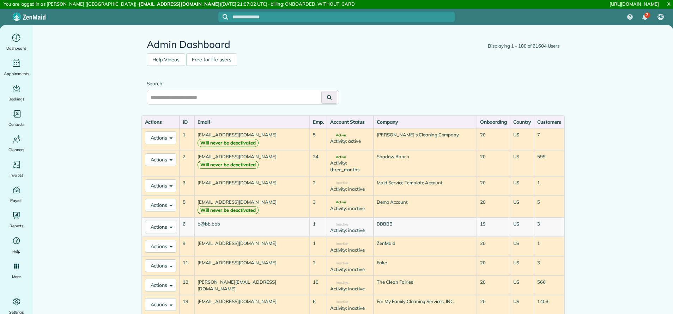 This screenshot has height=314, width=673. I want to click on a: Help, so click(16, 245).